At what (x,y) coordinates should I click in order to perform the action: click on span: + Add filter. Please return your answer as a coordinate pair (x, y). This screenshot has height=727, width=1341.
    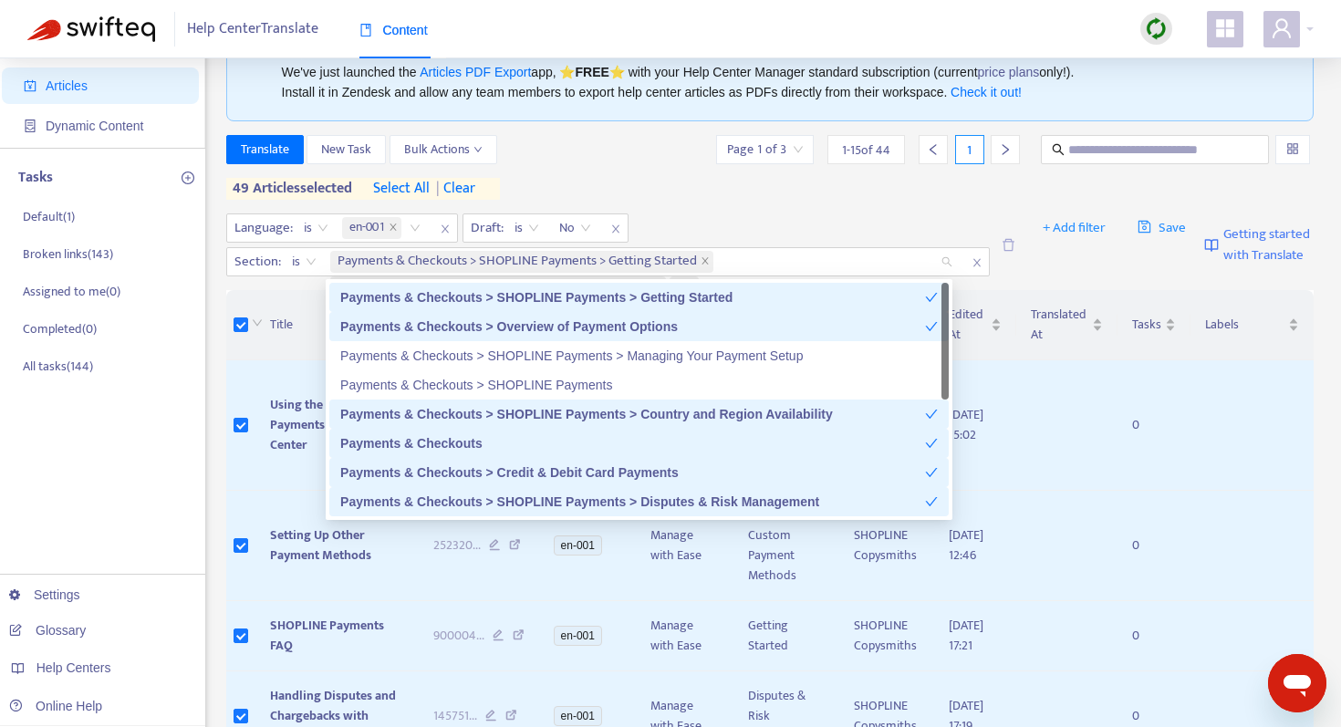
    Looking at the image, I should click on (1074, 228).